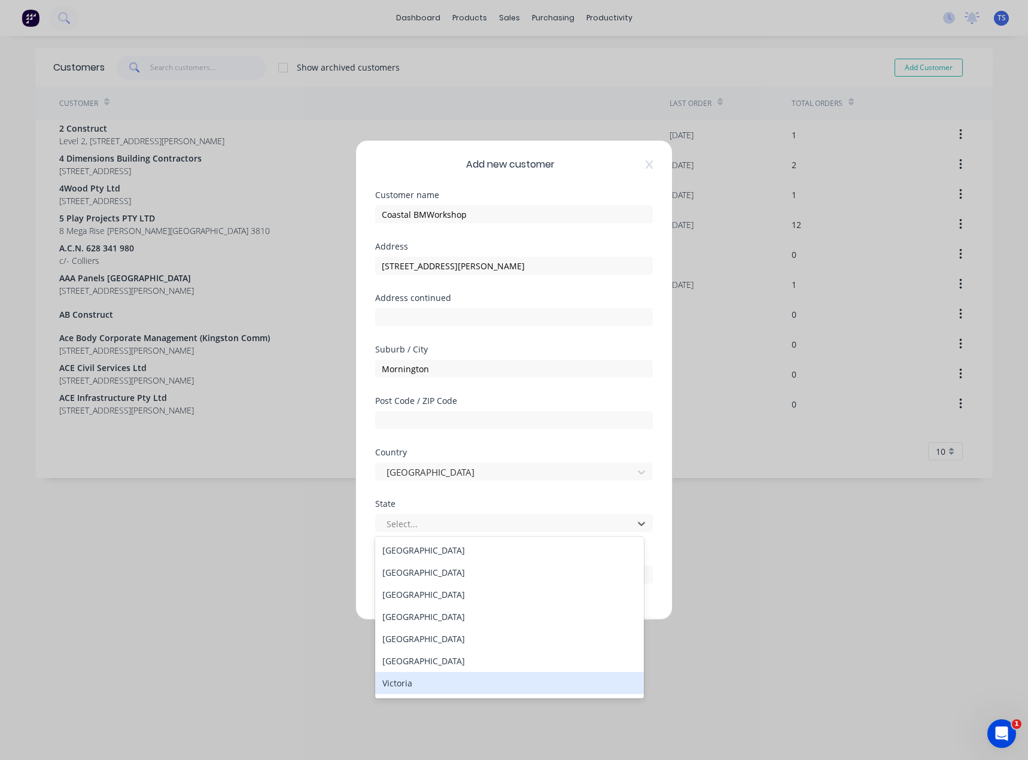 The width and height of the screenshot is (1028, 760). What do you see at coordinates (514, 401) in the screenshot?
I see `div: Post Code / ZIP Code` at bounding box center [514, 401].